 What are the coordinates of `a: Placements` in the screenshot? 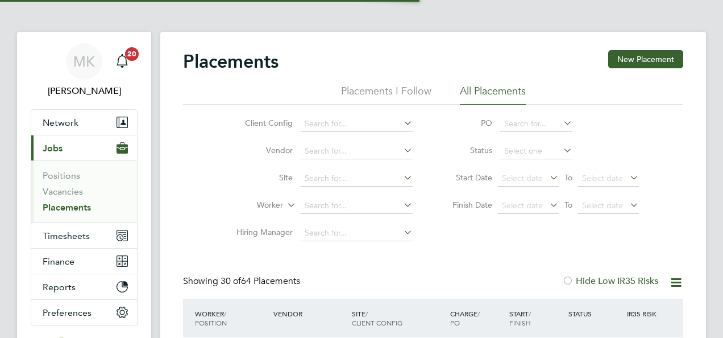 It's located at (67, 207).